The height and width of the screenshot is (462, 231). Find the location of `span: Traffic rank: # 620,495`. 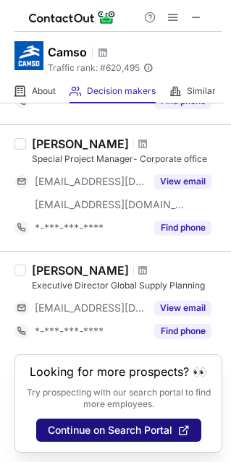

span: Traffic rank: # 620,495 is located at coordinates (93, 68).